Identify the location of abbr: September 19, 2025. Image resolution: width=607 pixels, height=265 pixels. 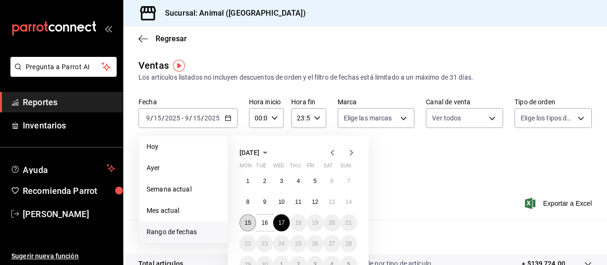
(315, 223).